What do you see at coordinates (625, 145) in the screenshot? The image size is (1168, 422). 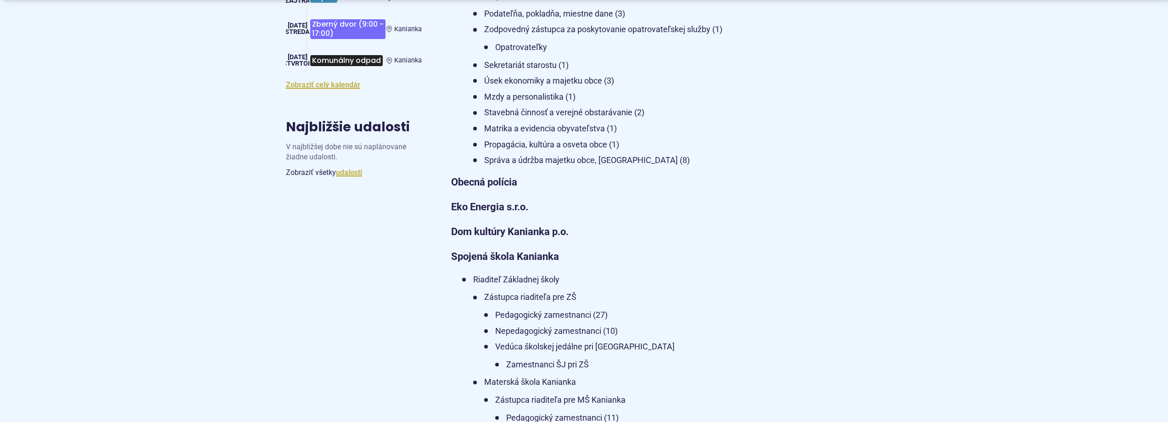 I see `li: Propagácia, kultúra a osveta obce (1)` at bounding box center [625, 145].